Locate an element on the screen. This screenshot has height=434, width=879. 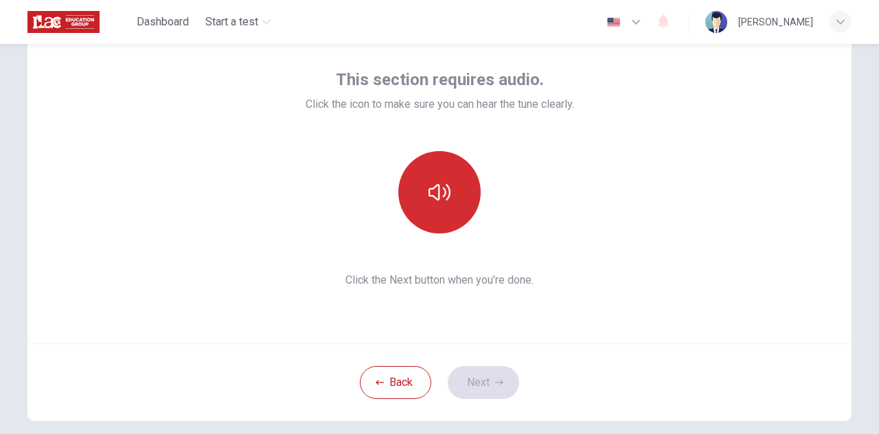
img: en is located at coordinates (613, 22).